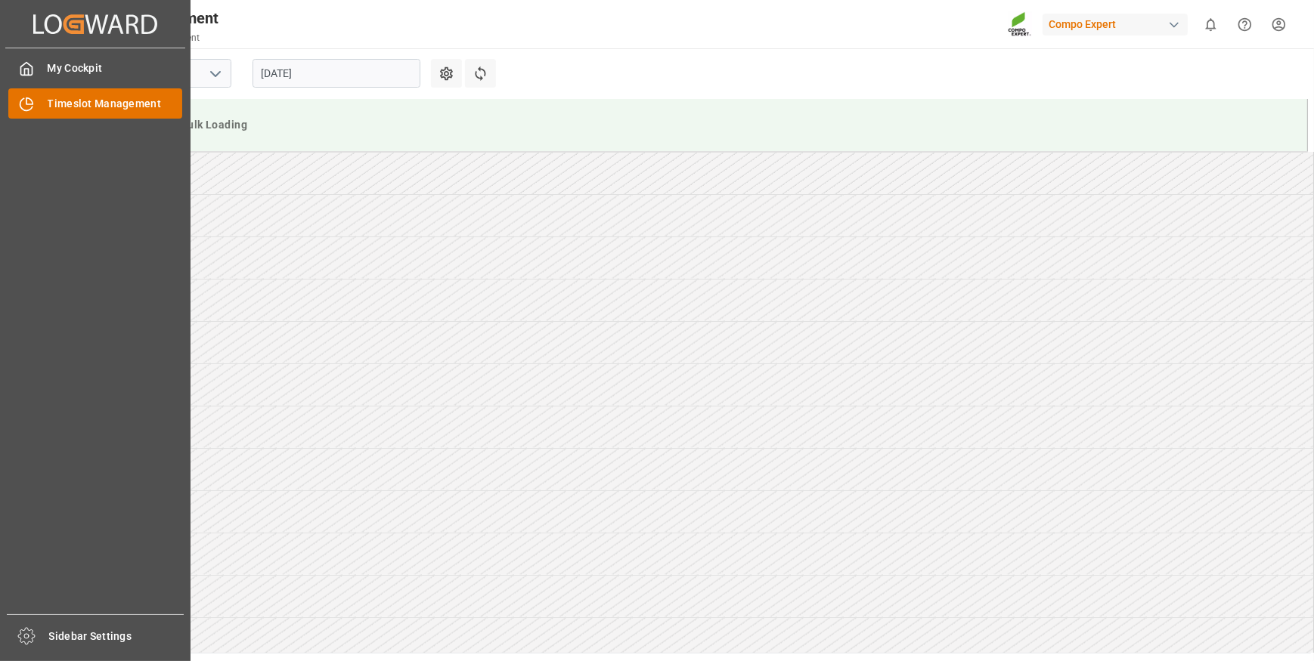 This screenshot has width=1314, height=661. Describe the element at coordinates (706, 125) in the screenshot. I see `div: Nitric Acid Bulk Loading` at that location.